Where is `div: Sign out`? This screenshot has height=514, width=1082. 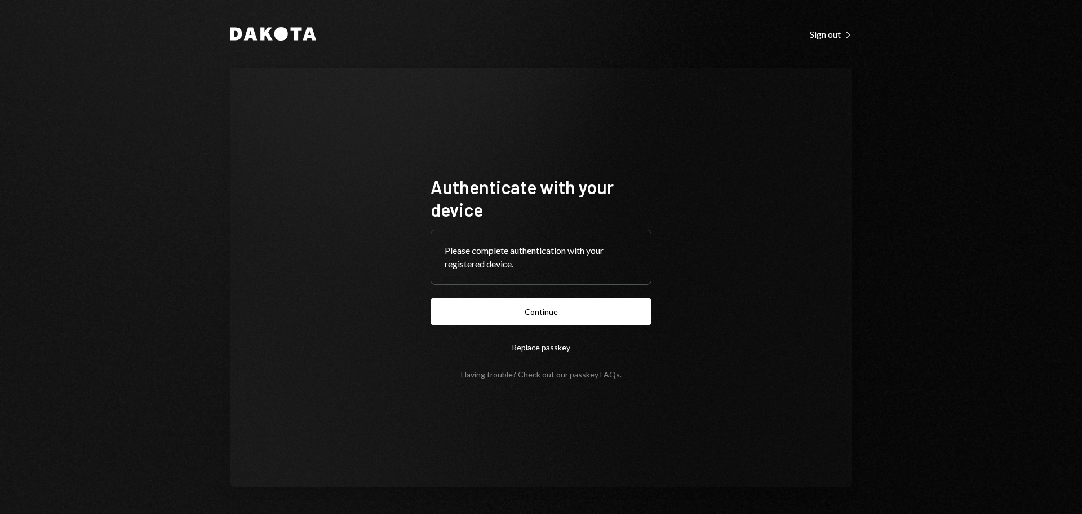
div: Sign out is located at coordinates (831, 34).